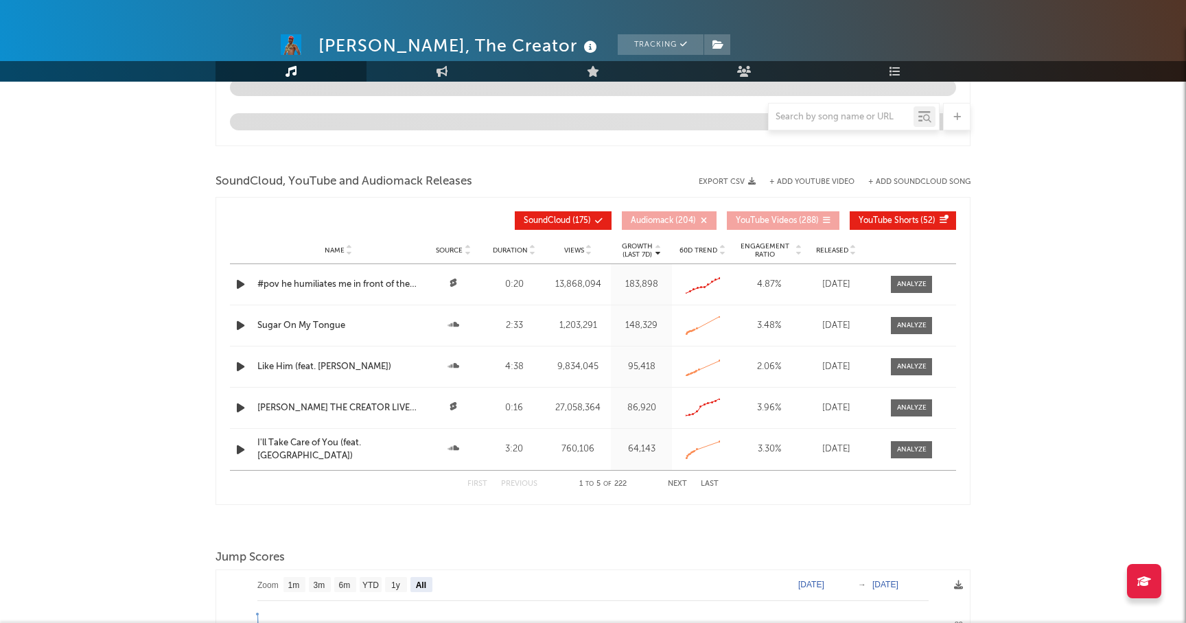  I want to click on span: to, so click(590, 484).